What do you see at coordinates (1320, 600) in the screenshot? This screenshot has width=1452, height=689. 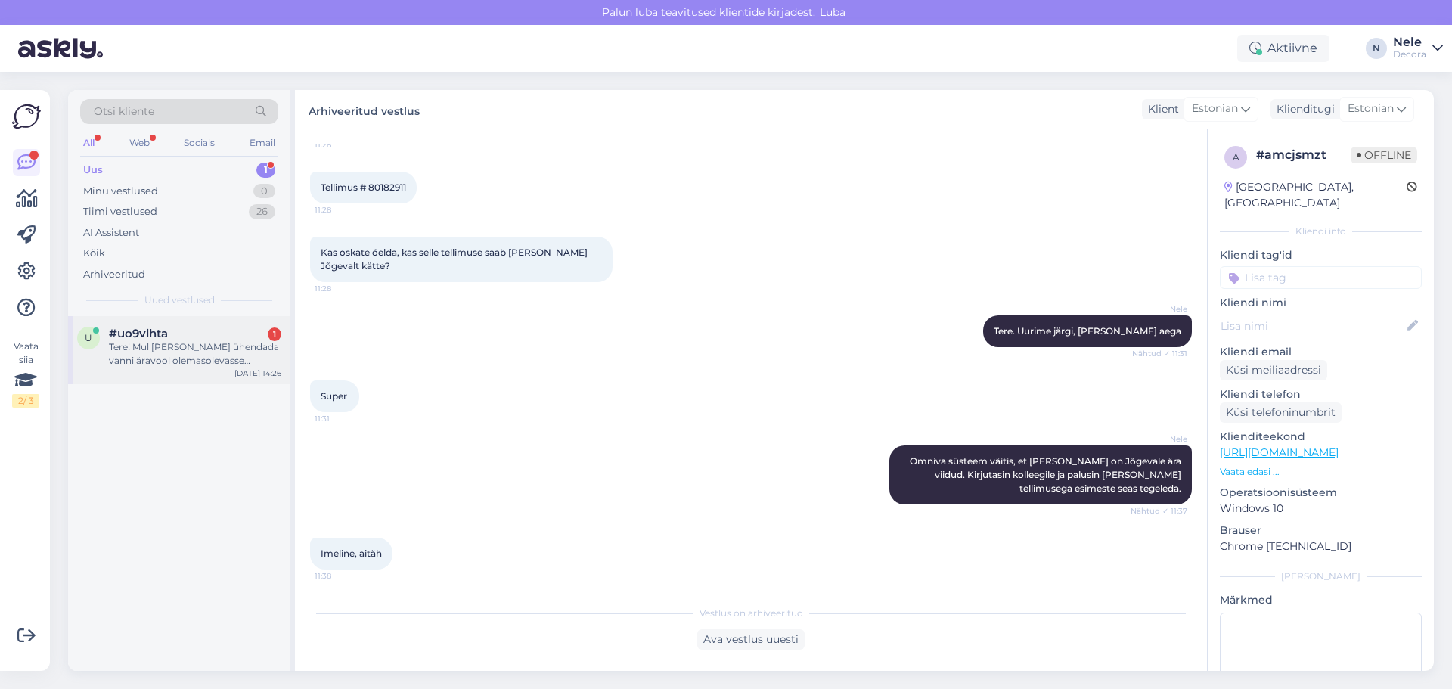 I see `p: Märkmed` at bounding box center [1320, 600].